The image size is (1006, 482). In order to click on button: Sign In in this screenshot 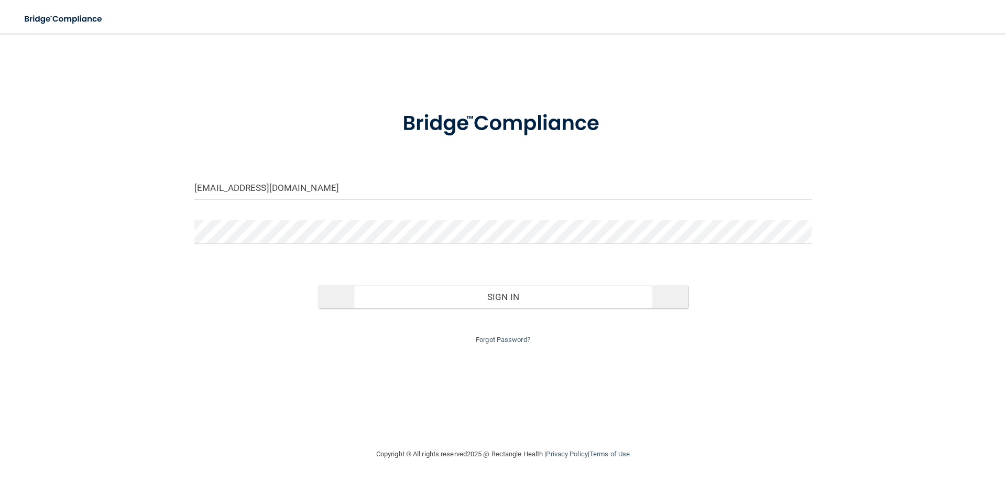, I will do `click(503, 297)`.